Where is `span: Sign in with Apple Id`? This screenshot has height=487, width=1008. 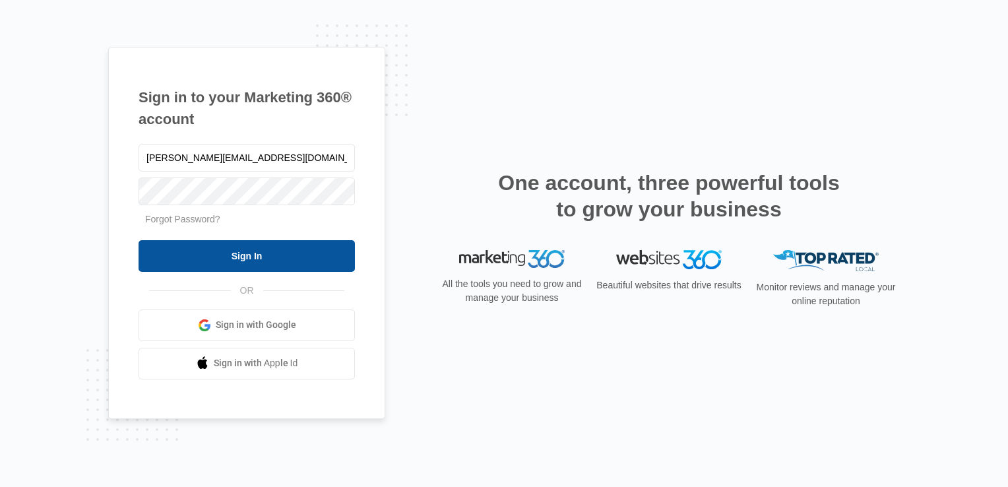 span: Sign in with Apple Id is located at coordinates (256, 363).